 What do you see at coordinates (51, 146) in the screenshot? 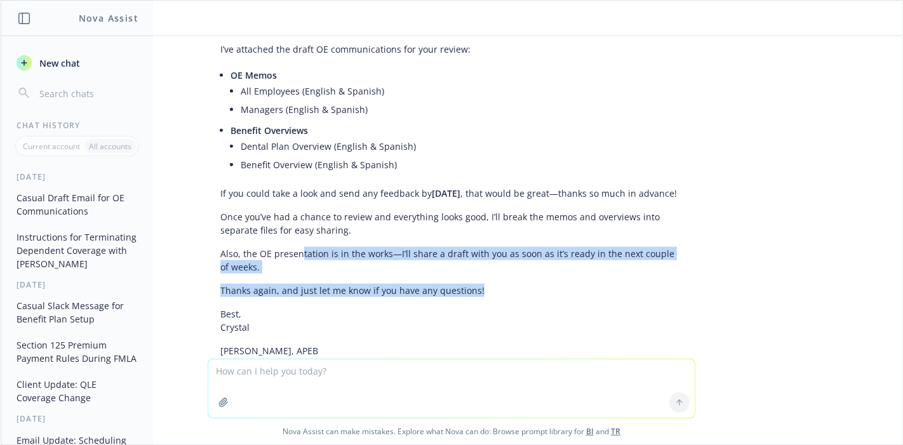
I see `p: Current account` at bounding box center [51, 146].